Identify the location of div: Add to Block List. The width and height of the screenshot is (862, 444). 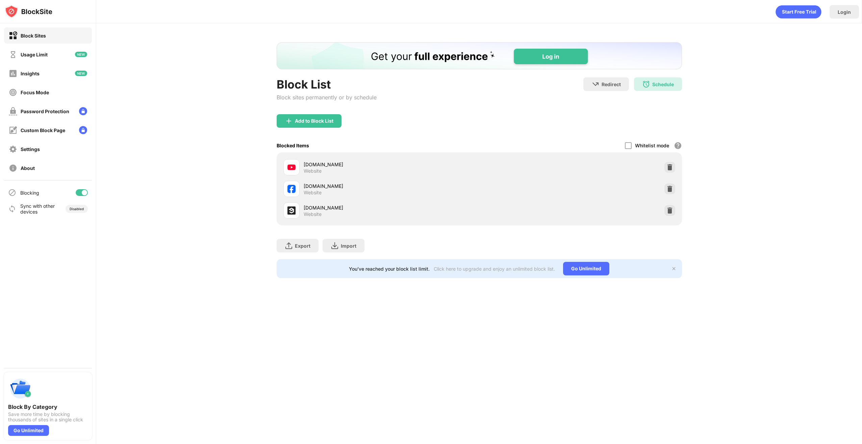
(314, 121).